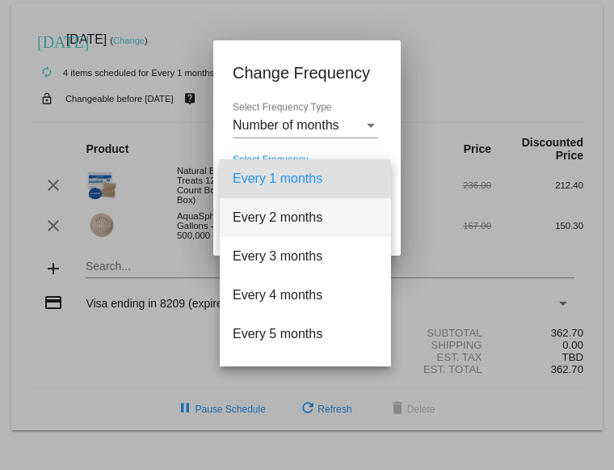  What do you see at coordinates (306, 373) in the screenshot?
I see `span: Every 6 months` at bounding box center [306, 373].